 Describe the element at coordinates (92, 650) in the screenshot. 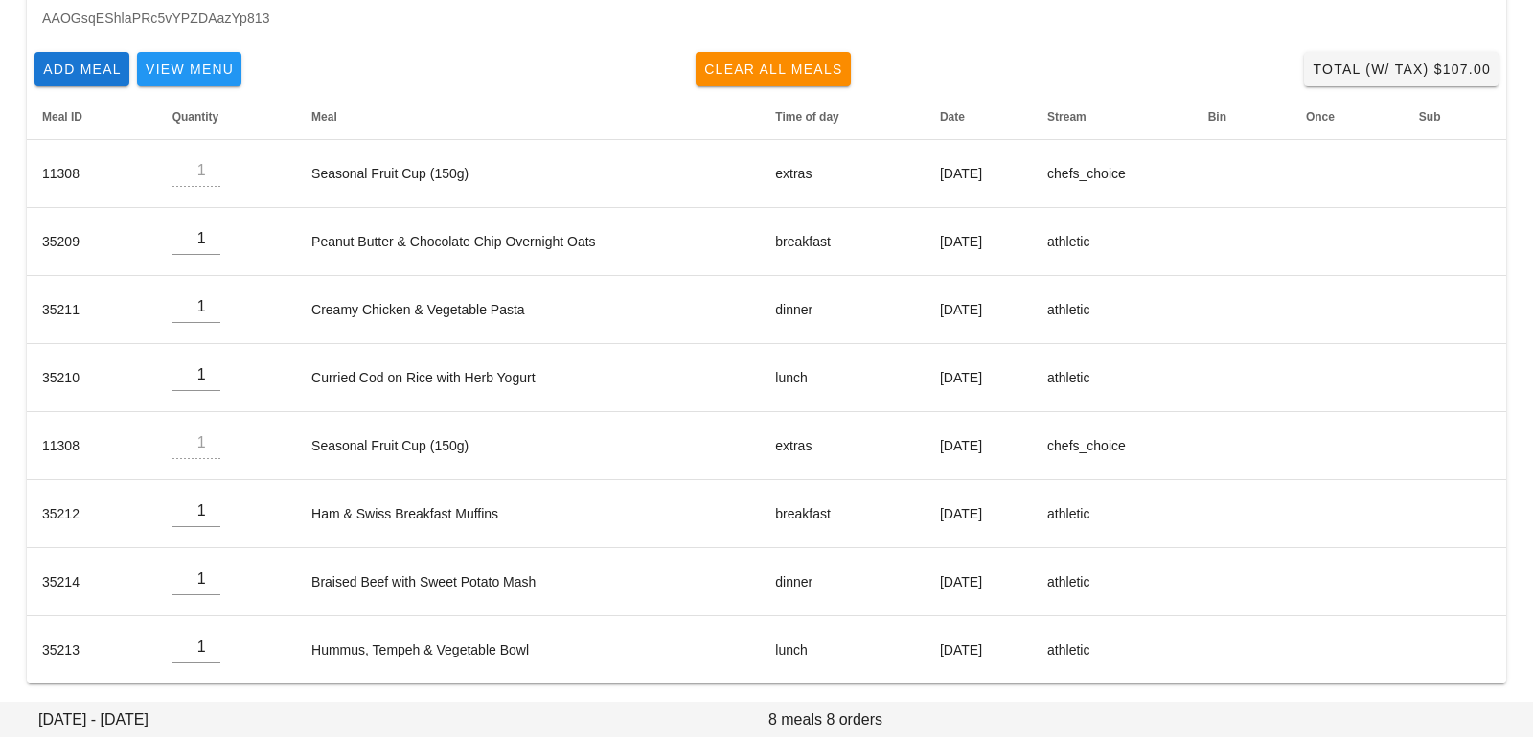

I see `td: 35213` at that location.